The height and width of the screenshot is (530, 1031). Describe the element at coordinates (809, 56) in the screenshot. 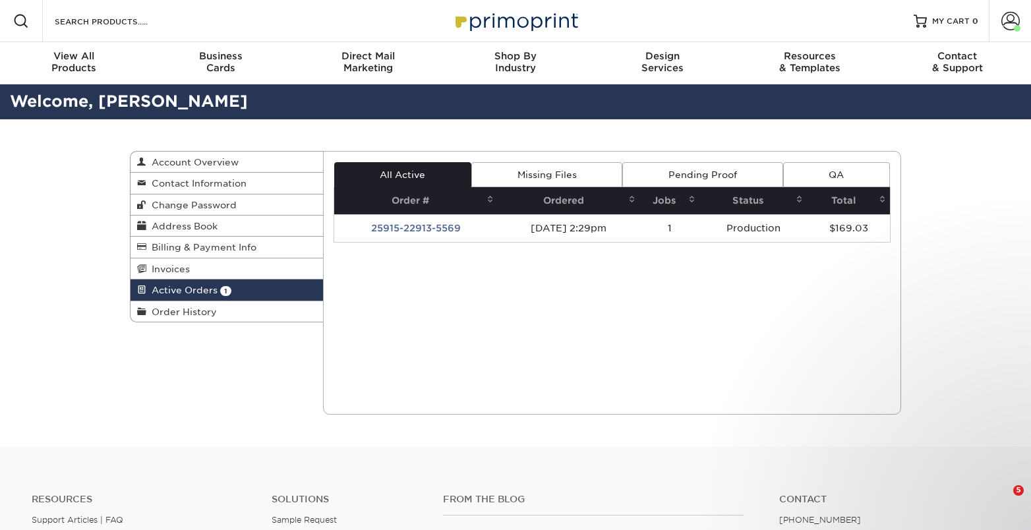

I see `span: Resources` at that location.